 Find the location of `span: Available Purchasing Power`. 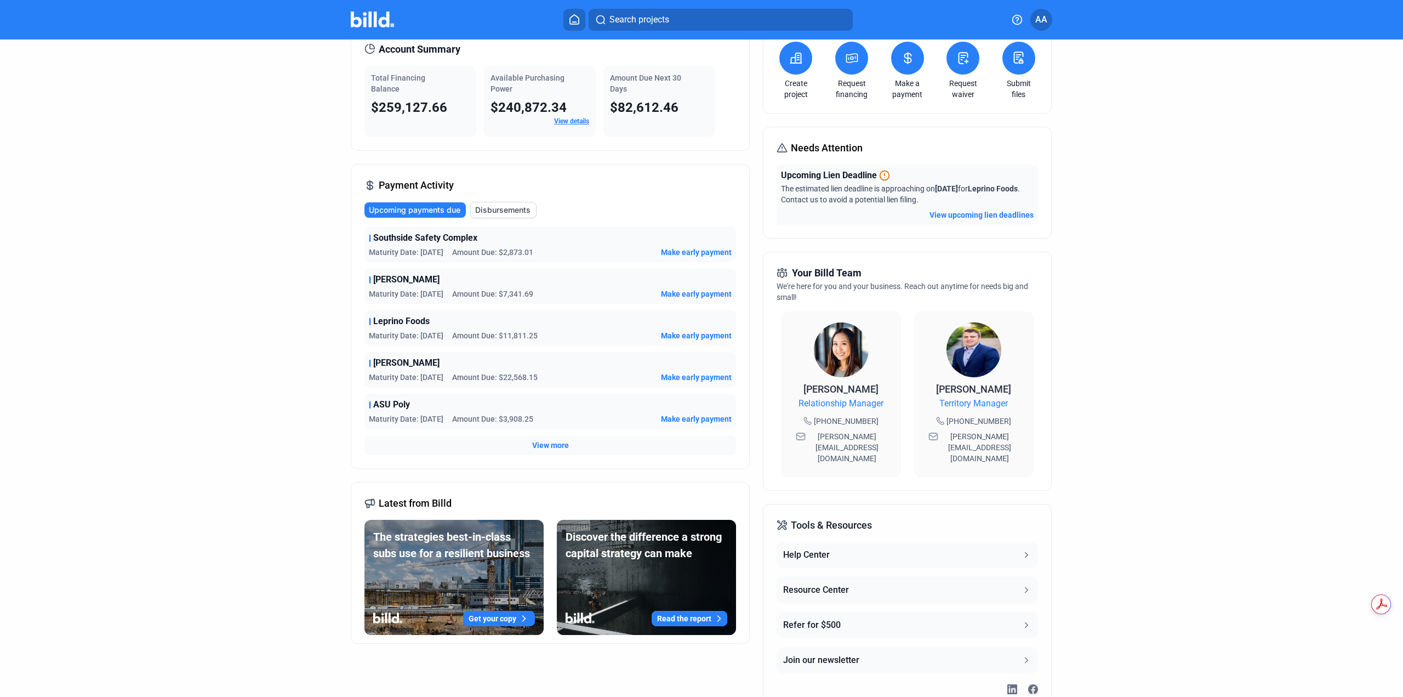

span: Available Purchasing Power is located at coordinates (527, 83).